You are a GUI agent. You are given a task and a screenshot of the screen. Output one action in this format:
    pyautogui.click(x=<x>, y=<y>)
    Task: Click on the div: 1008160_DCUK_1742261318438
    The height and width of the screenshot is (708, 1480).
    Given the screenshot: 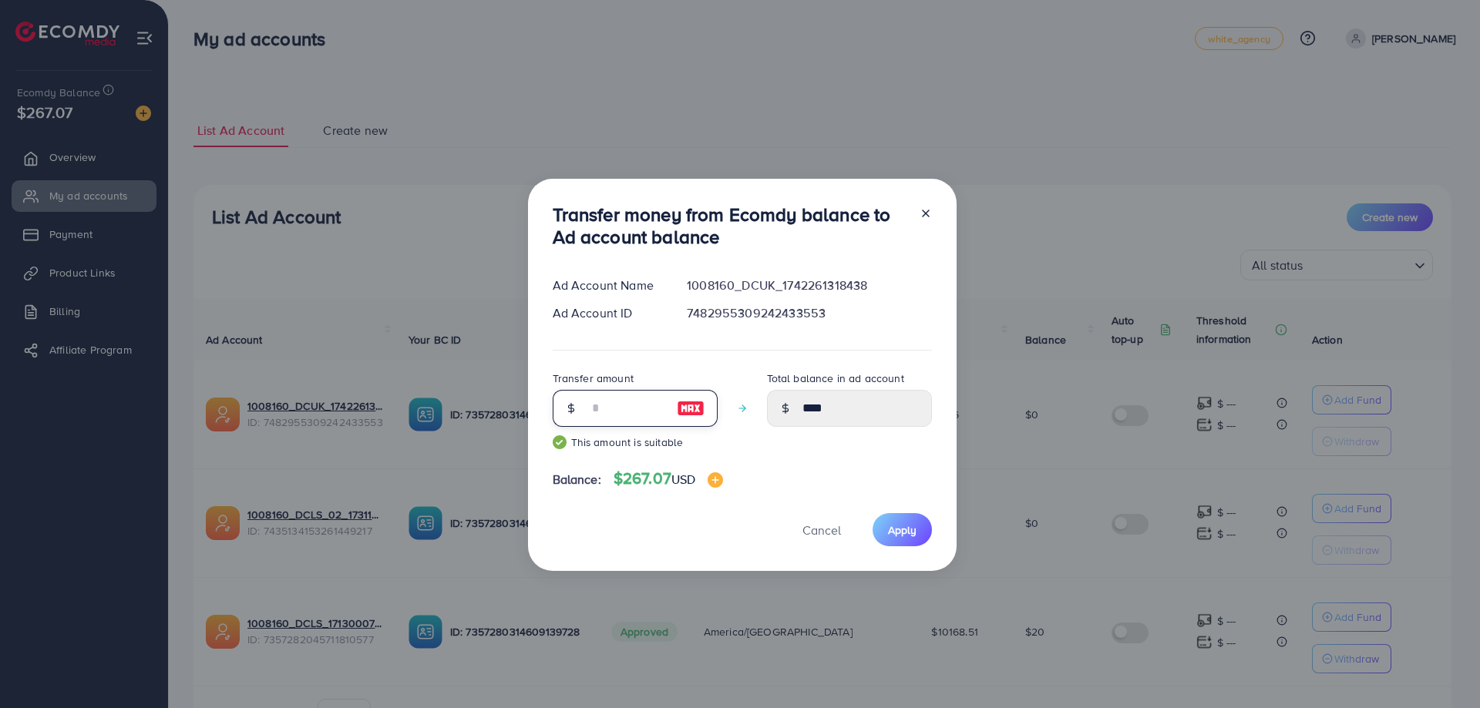 What is the action you would take?
    pyautogui.click(x=808, y=285)
    